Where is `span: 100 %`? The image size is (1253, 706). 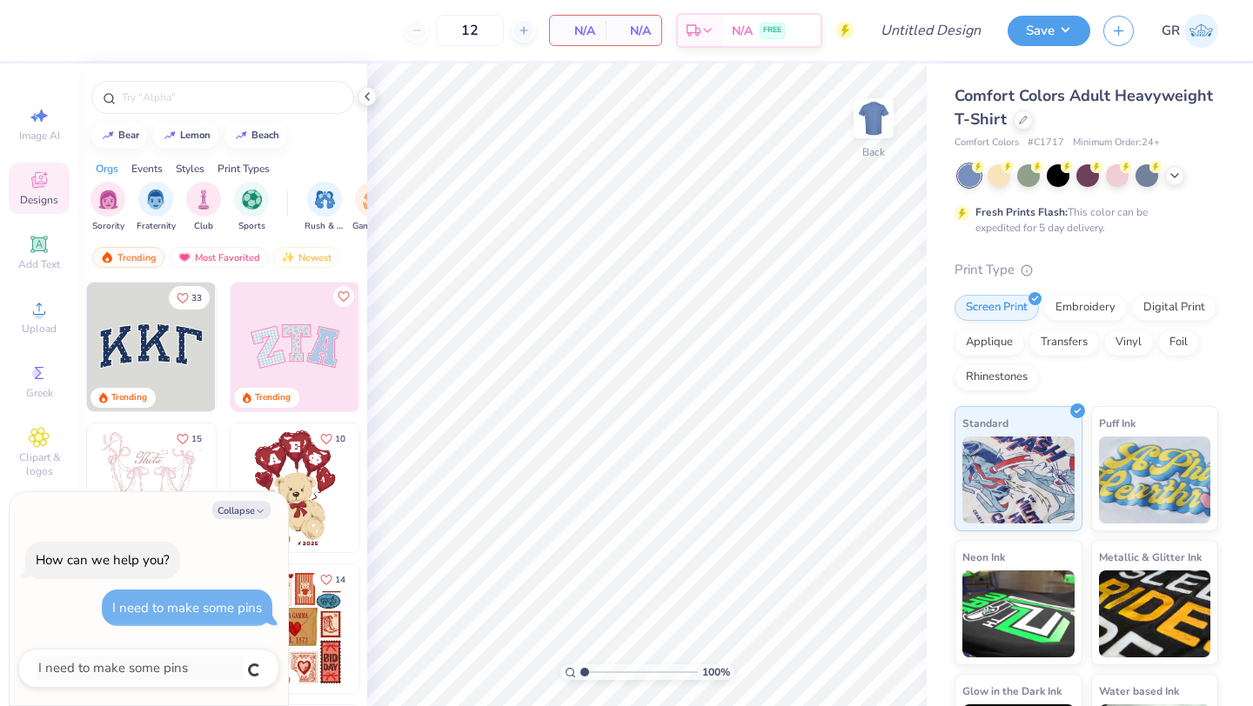 span: 100 % is located at coordinates (716, 673).